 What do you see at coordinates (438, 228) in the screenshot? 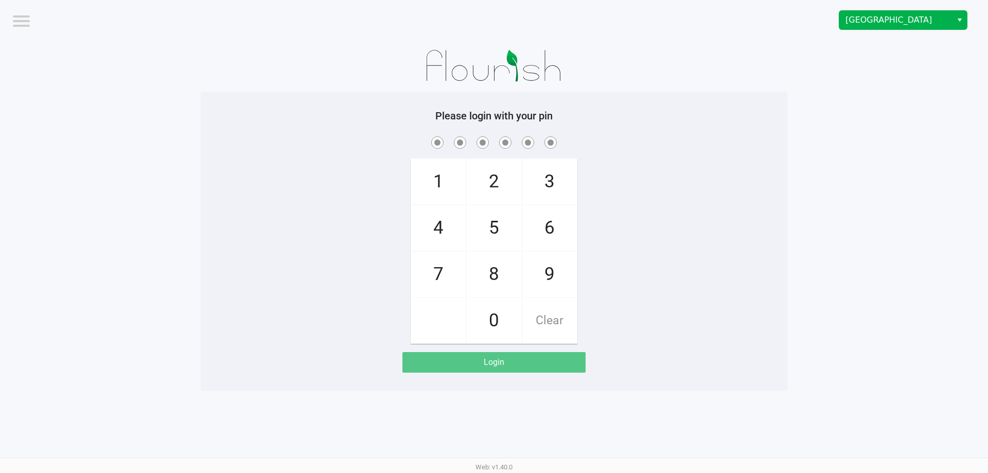
I see `span: 4` at bounding box center [438, 228].